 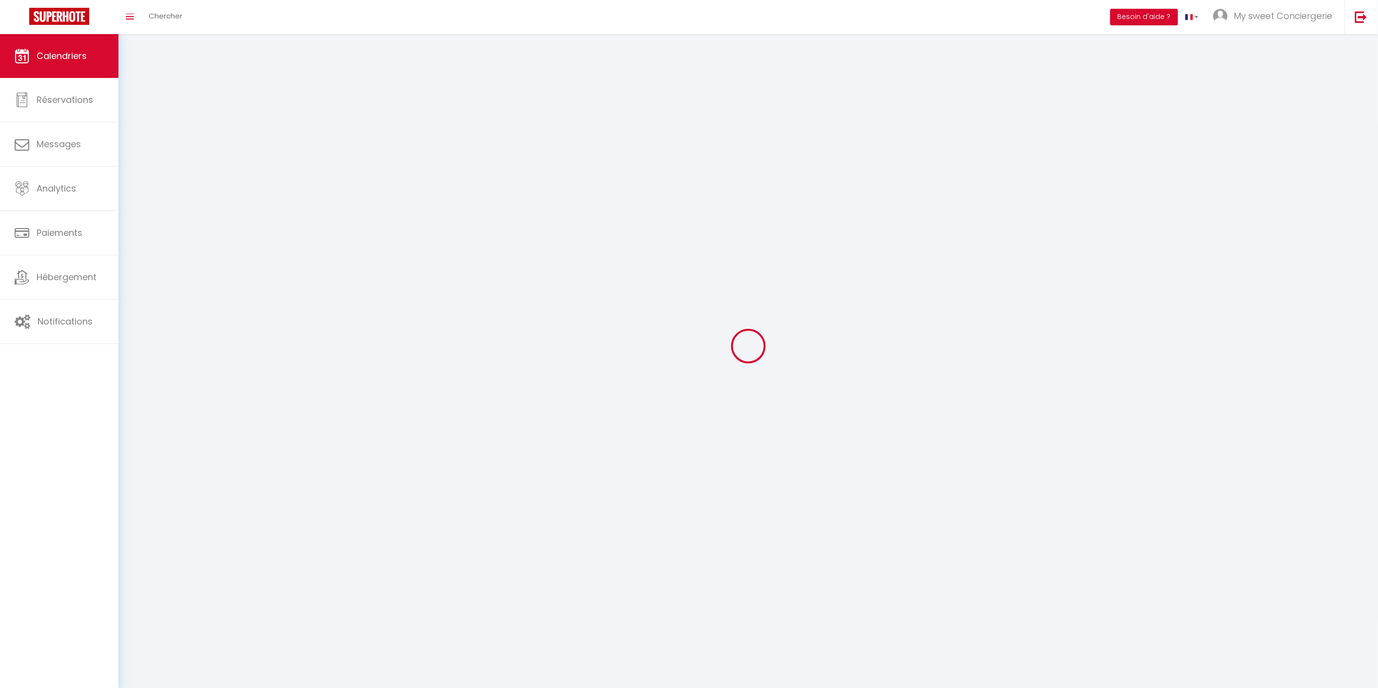 I want to click on span: Chercher, so click(x=165, y=16).